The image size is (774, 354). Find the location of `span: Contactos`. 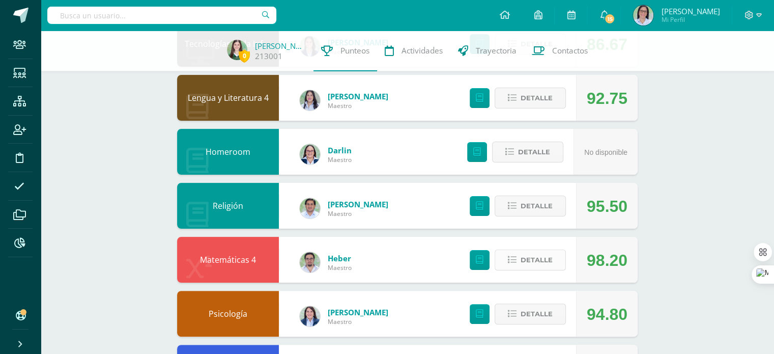

span: Contactos is located at coordinates (570, 50).